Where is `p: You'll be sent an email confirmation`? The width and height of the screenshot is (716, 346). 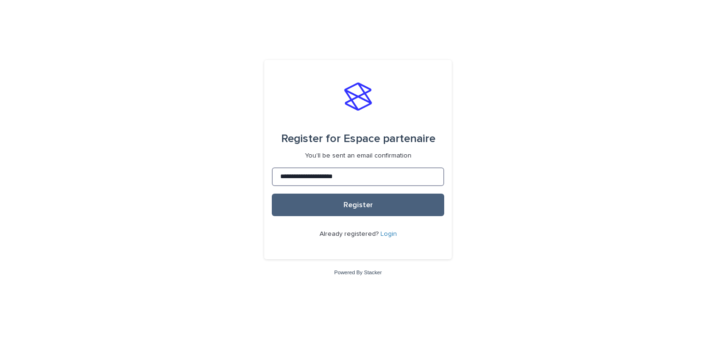
p: You'll be sent an email confirmation is located at coordinates (358, 156).